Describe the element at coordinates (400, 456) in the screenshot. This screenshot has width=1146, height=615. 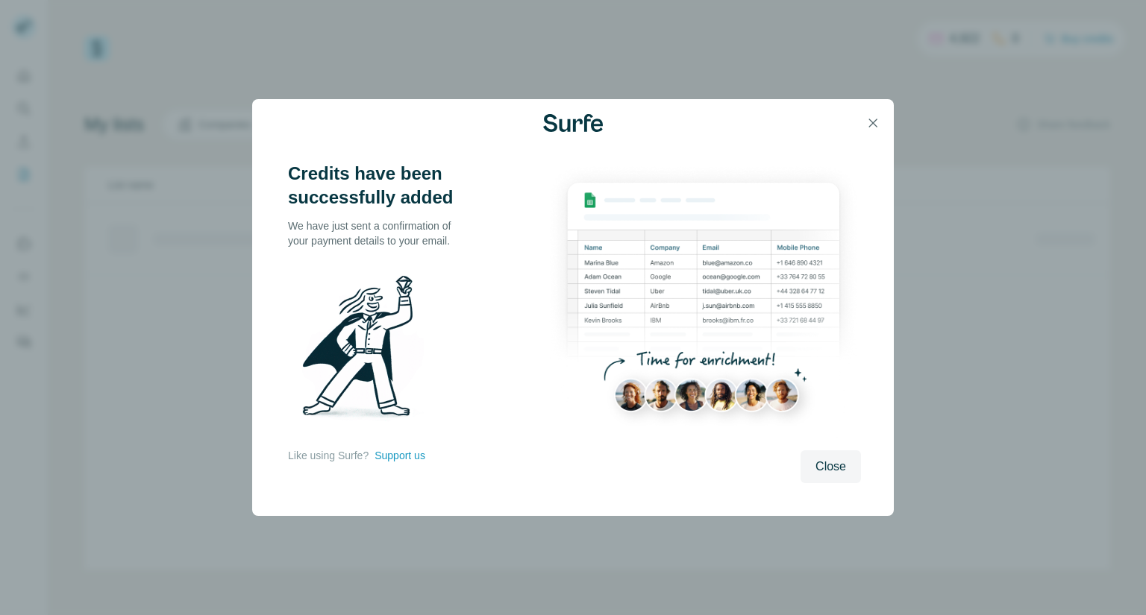
I see `span: Support us` at that location.